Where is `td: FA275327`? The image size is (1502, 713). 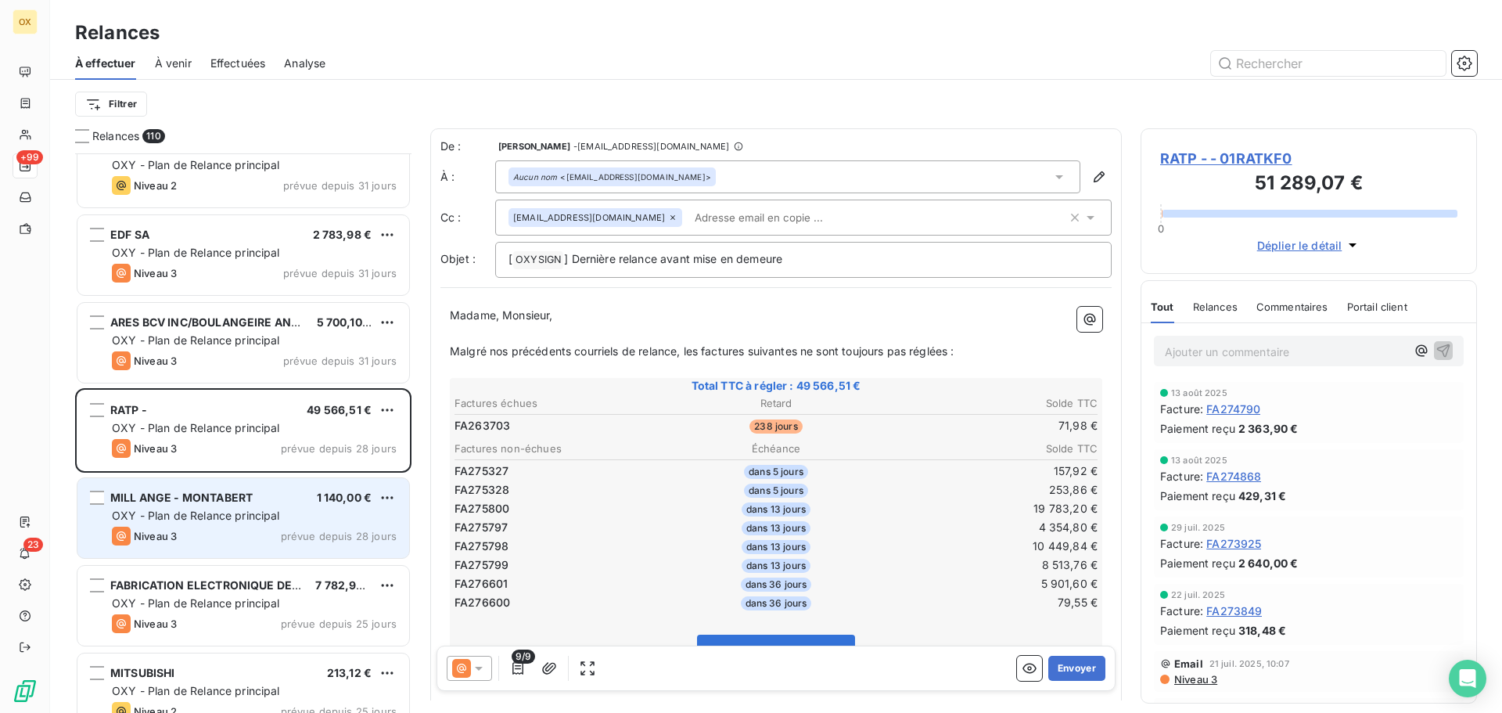
td: FA275327 is located at coordinates (560, 471).